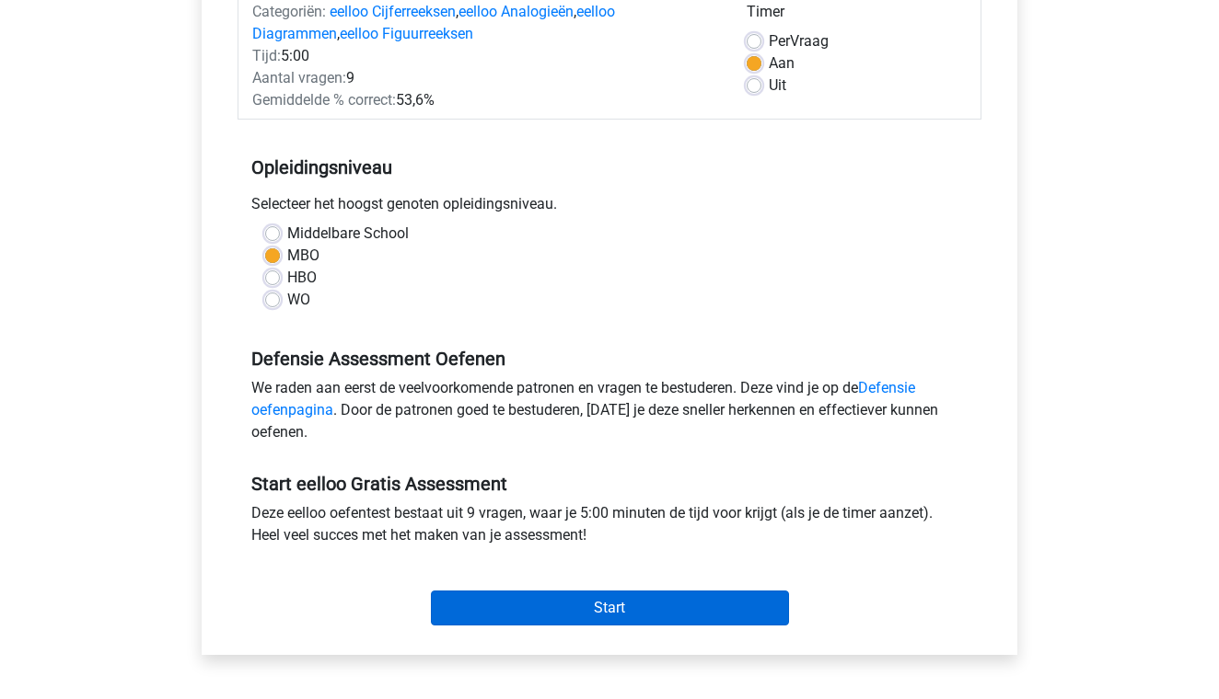 The width and height of the screenshot is (1219, 699). Describe the element at coordinates (298, 300) in the screenshot. I see `label: WO` at that location.